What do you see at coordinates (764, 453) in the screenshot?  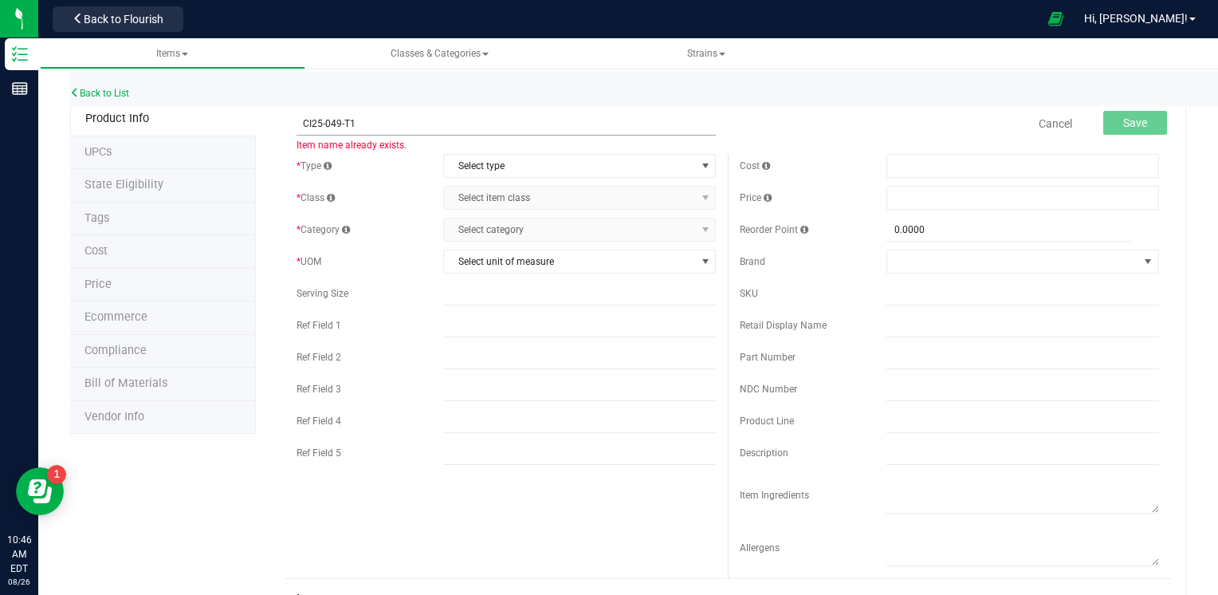 I see `span: Description` at bounding box center [764, 453].